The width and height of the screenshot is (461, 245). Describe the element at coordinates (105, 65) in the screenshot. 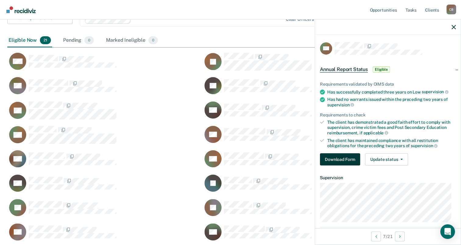

I see `div: CaseloadOpportunityCell-06086933` at that location.